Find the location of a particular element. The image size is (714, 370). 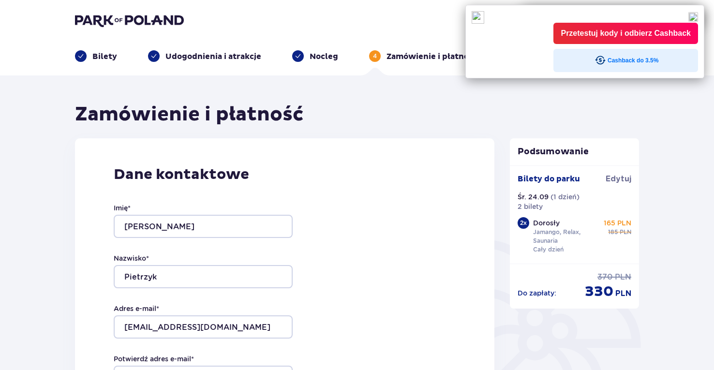

p: Nocleg is located at coordinates (323, 57).